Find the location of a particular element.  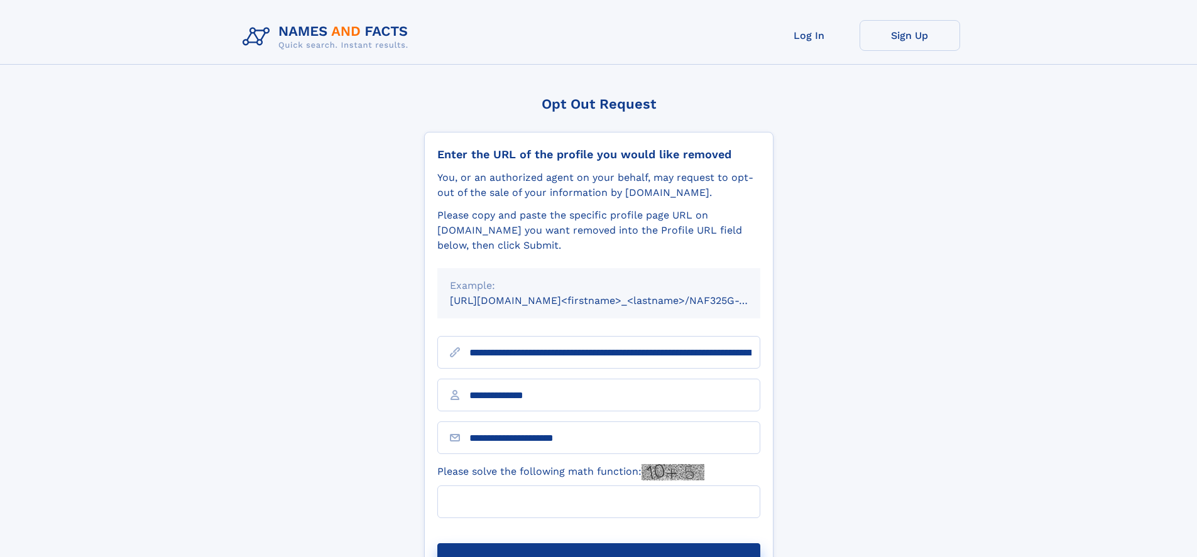

img: Logo Names and Facts is located at coordinates (328, 37).